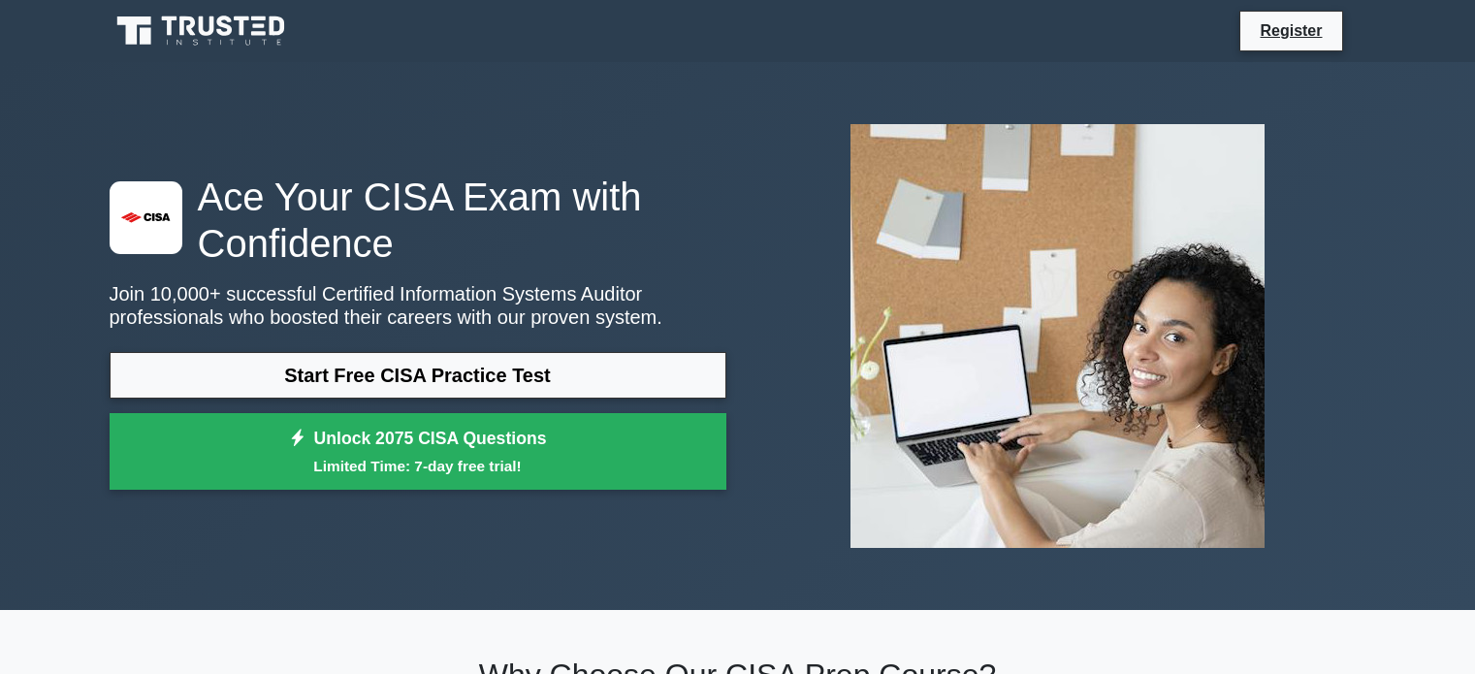 This screenshot has width=1475, height=674. Describe the element at coordinates (1291, 30) in the screenshot. I see `a: Register` at that location.